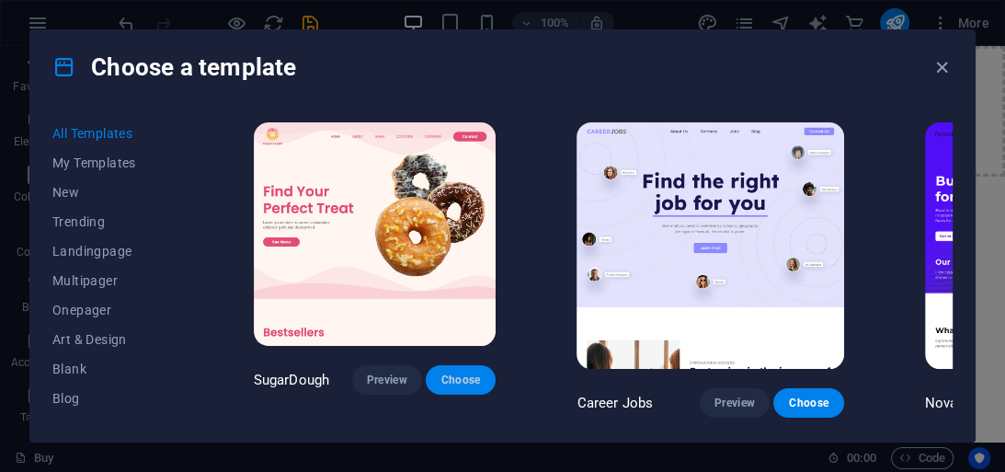 The height and width of the screenshot is (472, 1005). I want to click on button: Trending, so click(112, 222).